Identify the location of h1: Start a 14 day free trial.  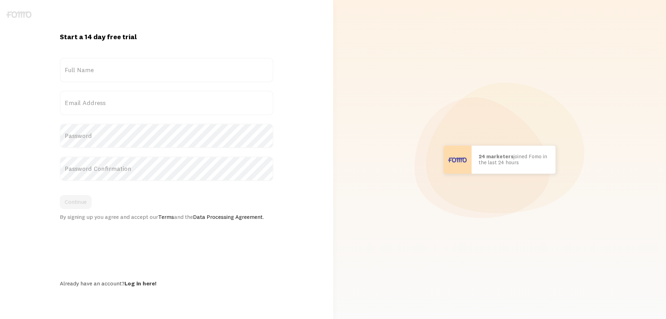
(166, 37).